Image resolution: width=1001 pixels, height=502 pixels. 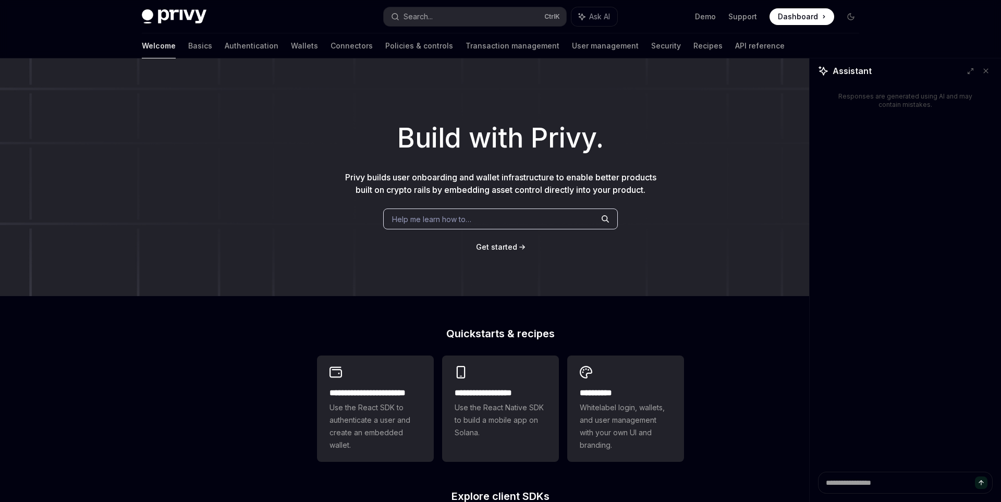 I want to click on div: Responses are generated using AI and may contain mistakes., so click(x=905, y=101).